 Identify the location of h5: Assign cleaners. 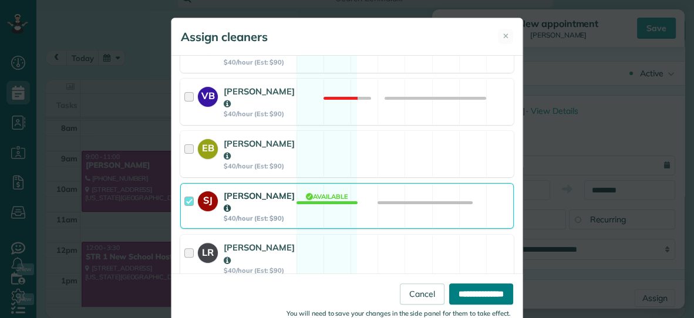
(224, 37).